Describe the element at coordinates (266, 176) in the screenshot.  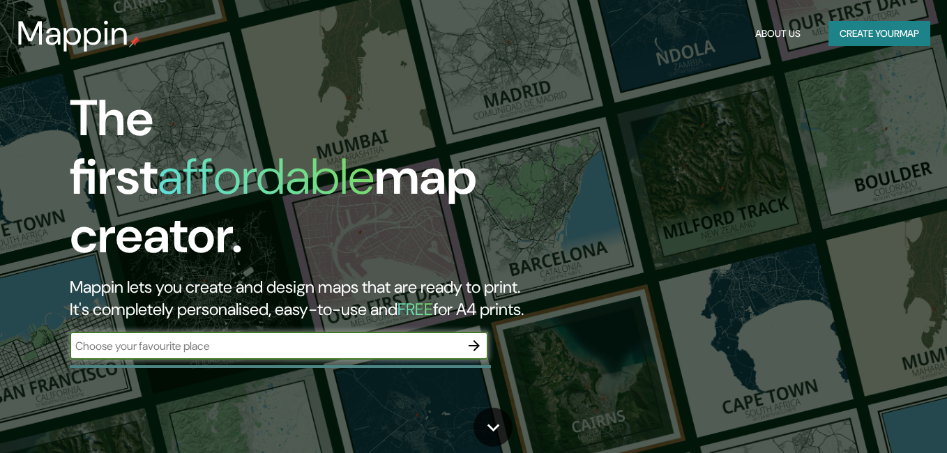
I see `h1: affordable` at that location.